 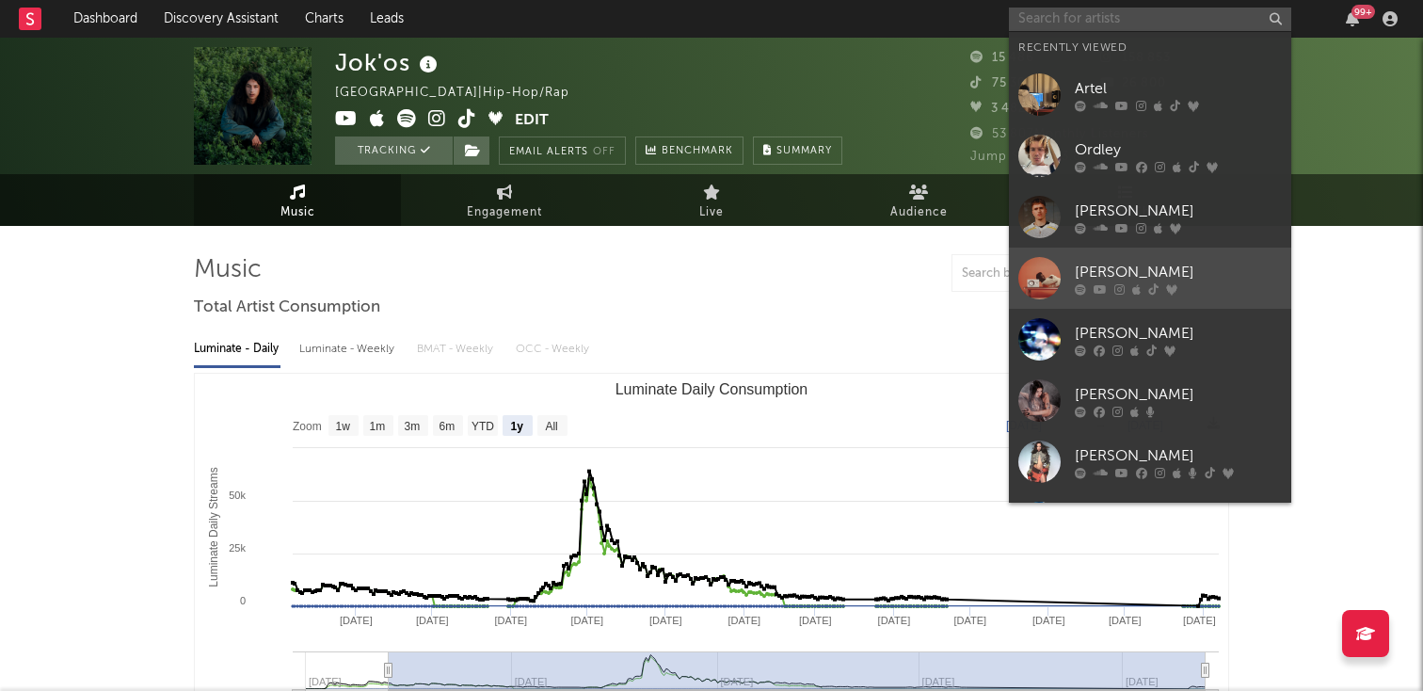 What do you see at coordinates (287, 308) in the screenshot?
I see `span: Total Artist Consumption` at bounding box center [287, 308].